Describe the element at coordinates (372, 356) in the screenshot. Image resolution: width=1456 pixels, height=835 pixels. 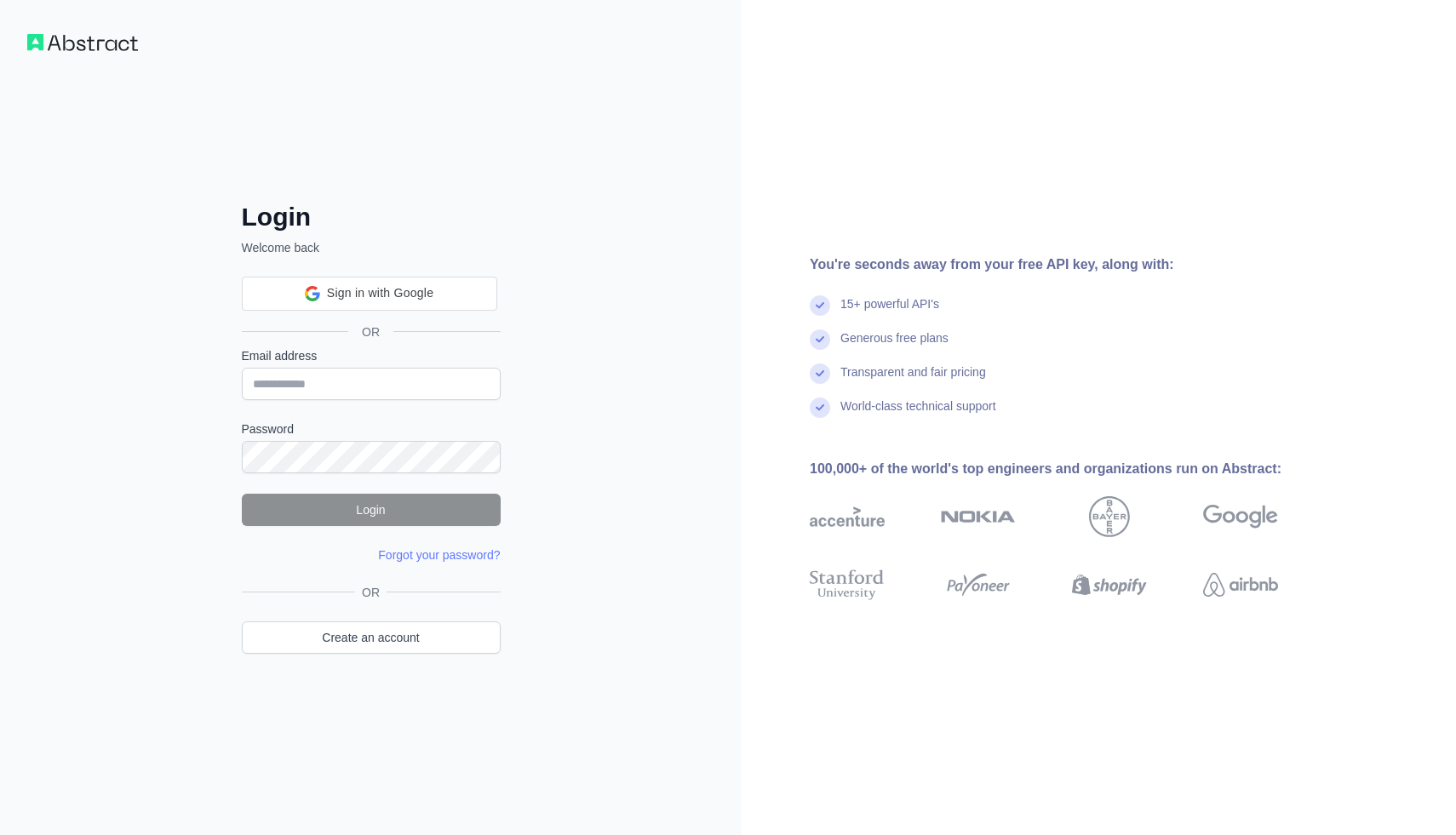
I see `label: Email address` at that location.